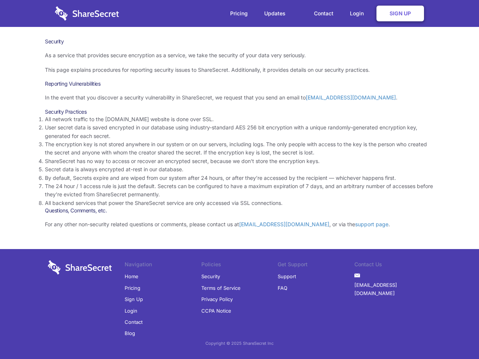  Describe the element at coordinates (131, 276) in the screenshot. I see `a: Home` at that location.